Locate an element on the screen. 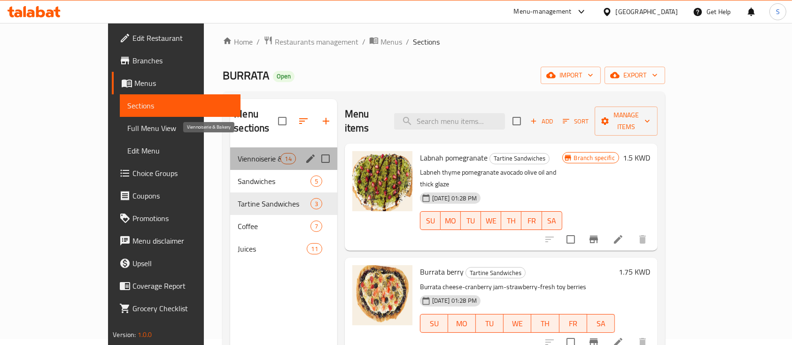 Image resolution: width=792 pixels, height=345 pixels. span: 5 is located at coordinates (316, 181).